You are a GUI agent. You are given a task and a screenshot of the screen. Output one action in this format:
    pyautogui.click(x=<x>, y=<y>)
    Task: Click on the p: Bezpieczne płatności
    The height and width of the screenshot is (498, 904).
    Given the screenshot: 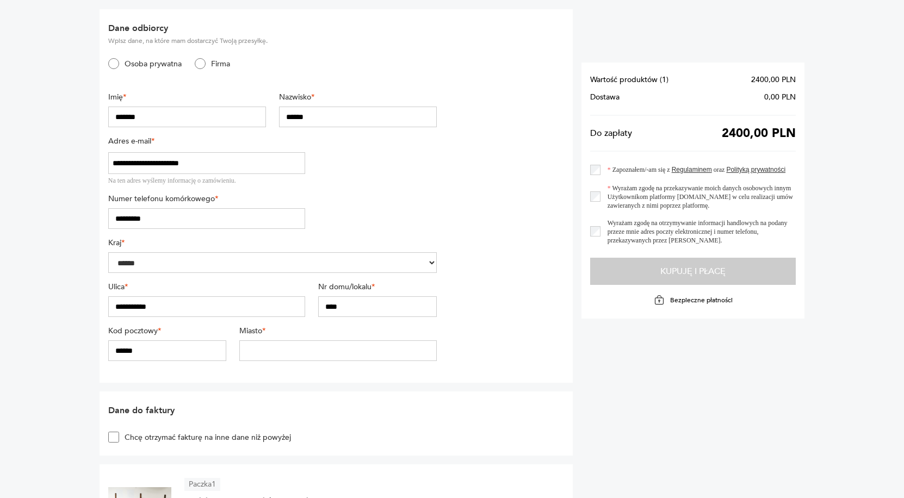 What is the action you would take?
    pyautogui.click(x=701, y=300)
    